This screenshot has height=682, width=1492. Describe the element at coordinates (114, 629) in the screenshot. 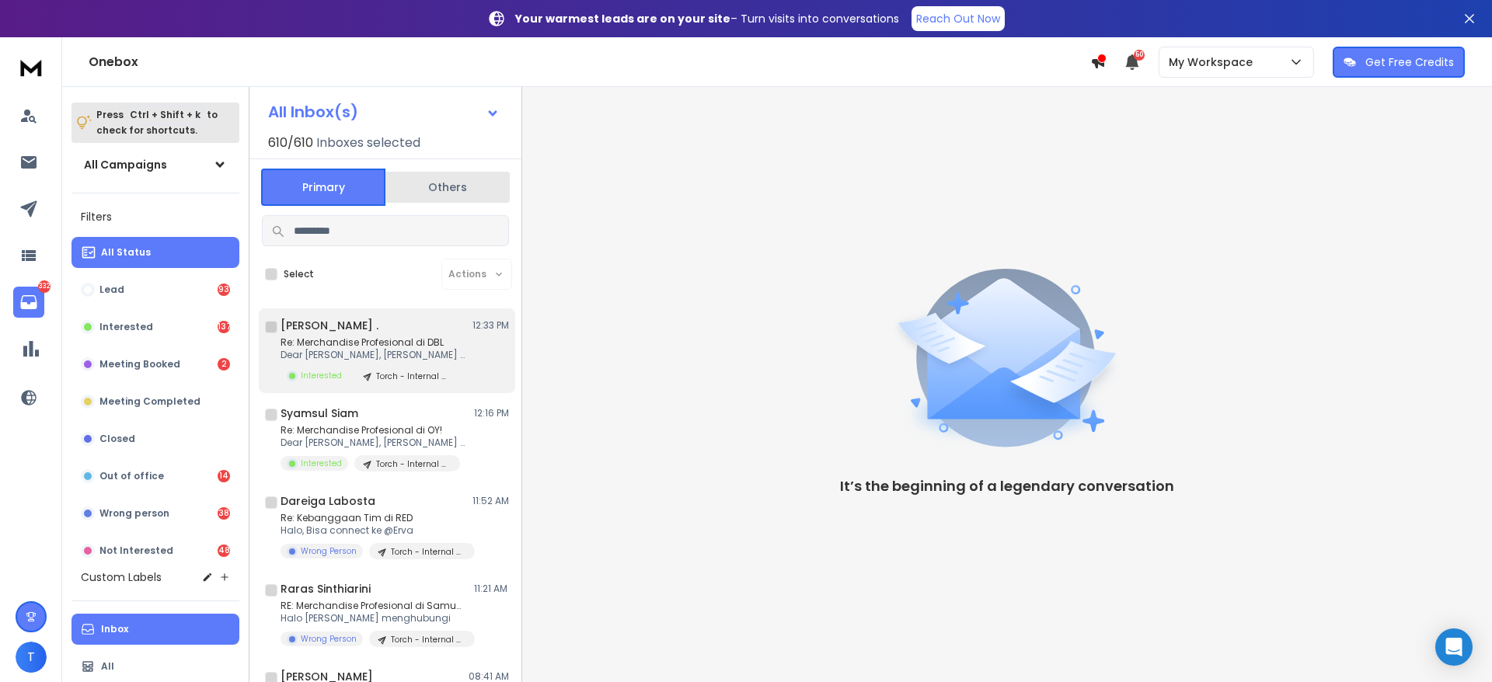

I see `p: Inbox` at that location.